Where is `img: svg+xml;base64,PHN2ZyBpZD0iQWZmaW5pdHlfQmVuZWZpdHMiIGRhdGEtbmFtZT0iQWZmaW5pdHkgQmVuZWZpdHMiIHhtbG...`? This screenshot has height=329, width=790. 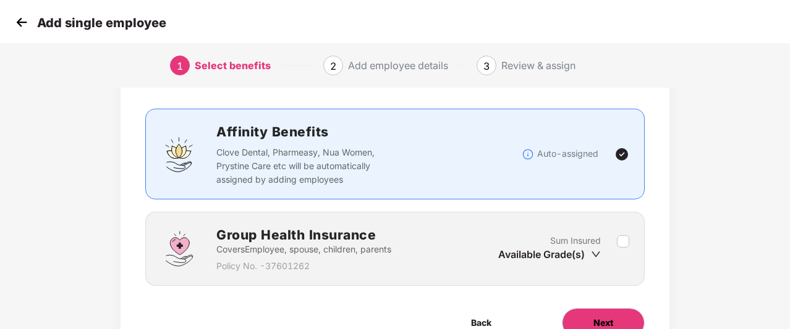
img: svg+xml;base64,PHN2ZyBpZD0iQWZmaW5pdHlfQmVuZWZpdHMiIGRhdGEtbmFtZT0iQWZmaW5pdHkgQmVuZWZpdHMiIHhtbG... is located at coordinates (179, 155).